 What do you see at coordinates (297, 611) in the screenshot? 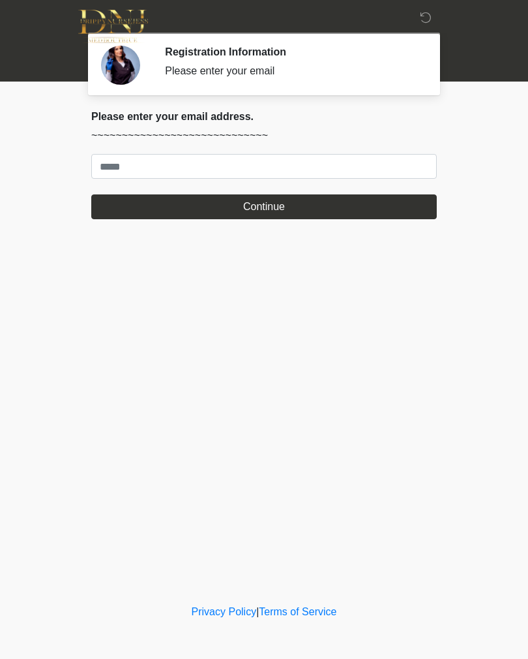
I see `a: Terms of Service` at bounding box center [297, 611].